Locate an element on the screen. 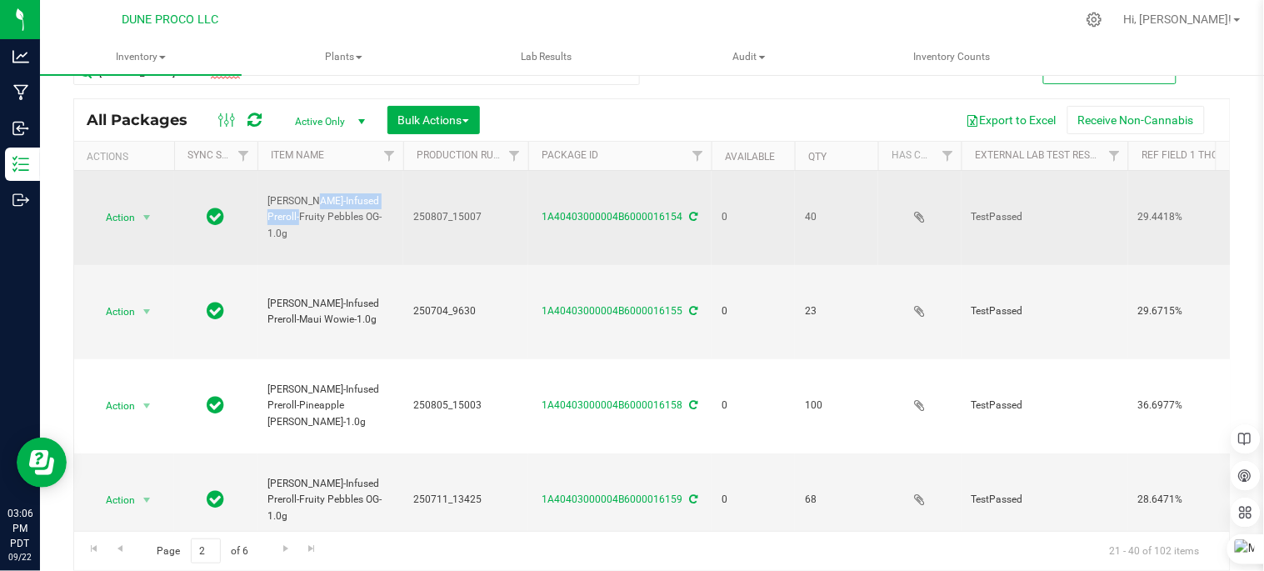  a: Go to the next page is located at coordinates (285, 549).